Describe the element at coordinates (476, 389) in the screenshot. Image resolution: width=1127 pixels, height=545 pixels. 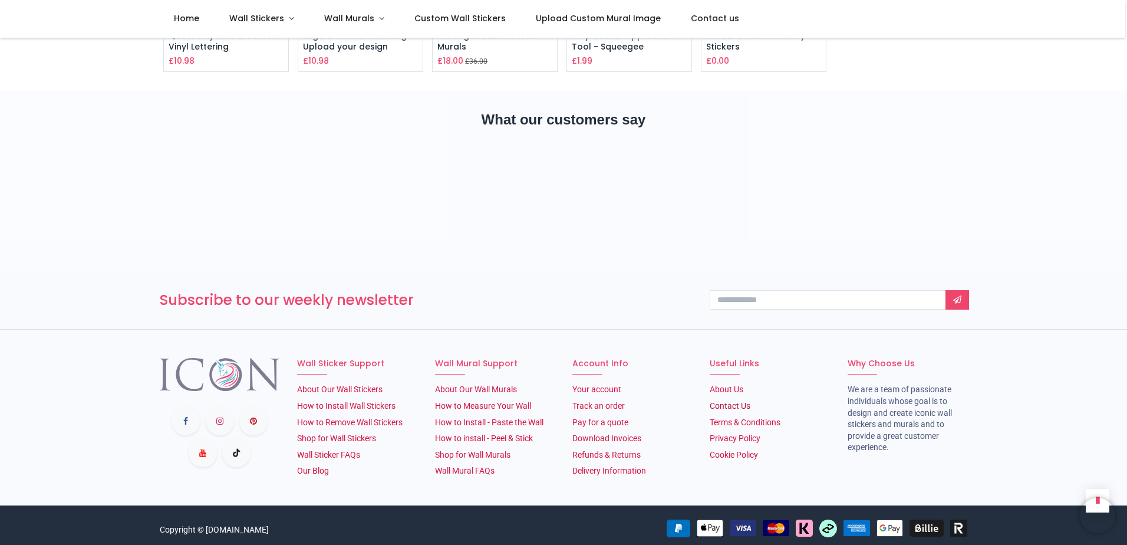
I see `a: About Our Wall Murals` at that location.